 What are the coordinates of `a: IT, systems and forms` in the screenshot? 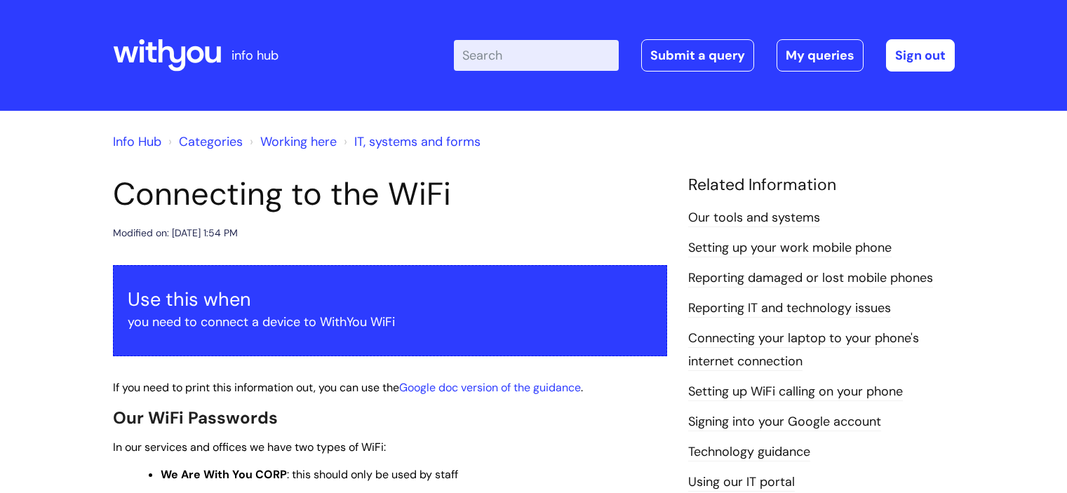 It's located at (417, 142).